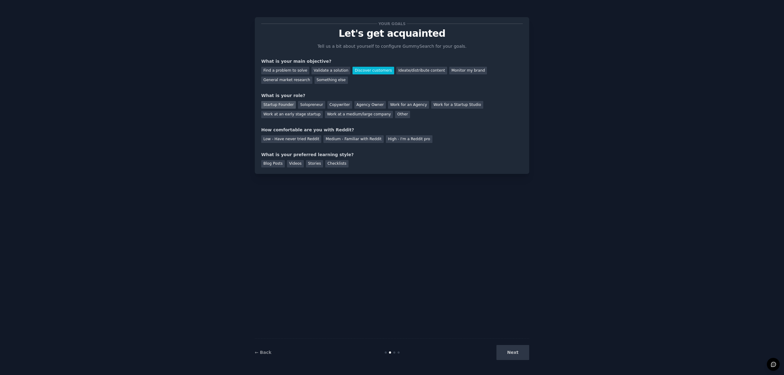  What do you see at coordinates (285, 70) in the screenshot?
I see `div: Find a problem to solve` at bounding box center [285, 70].